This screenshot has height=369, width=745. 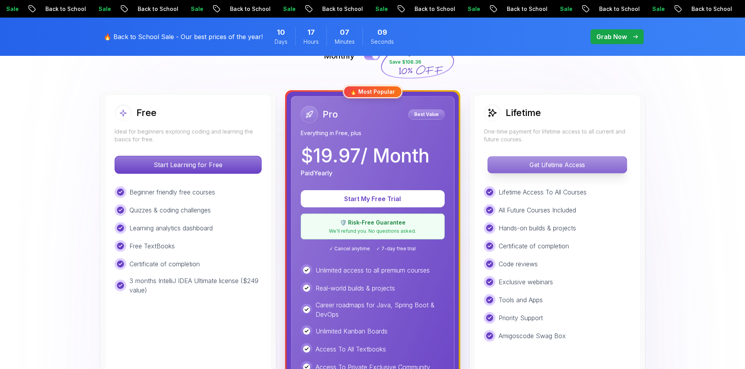 I want to click on span: Minutes, so click(x=344, y=42).